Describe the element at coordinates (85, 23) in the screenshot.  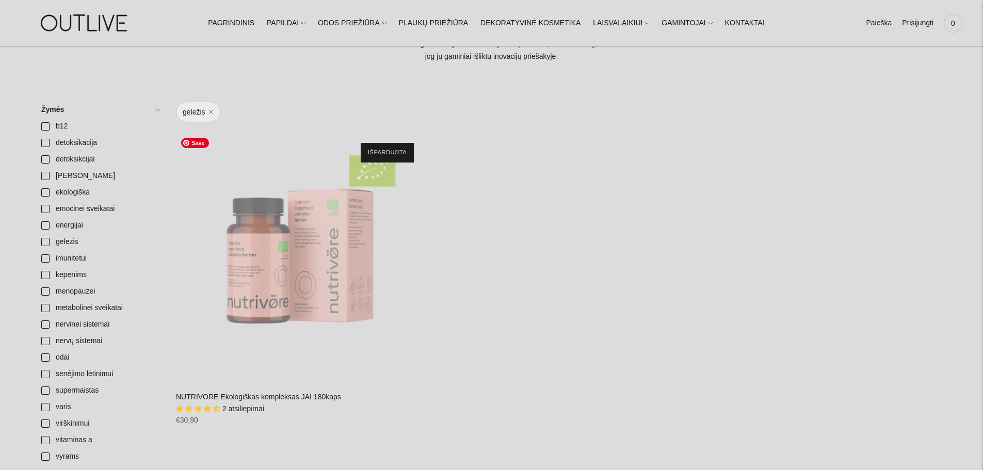
I see `img: OUTLIVE` at that location.